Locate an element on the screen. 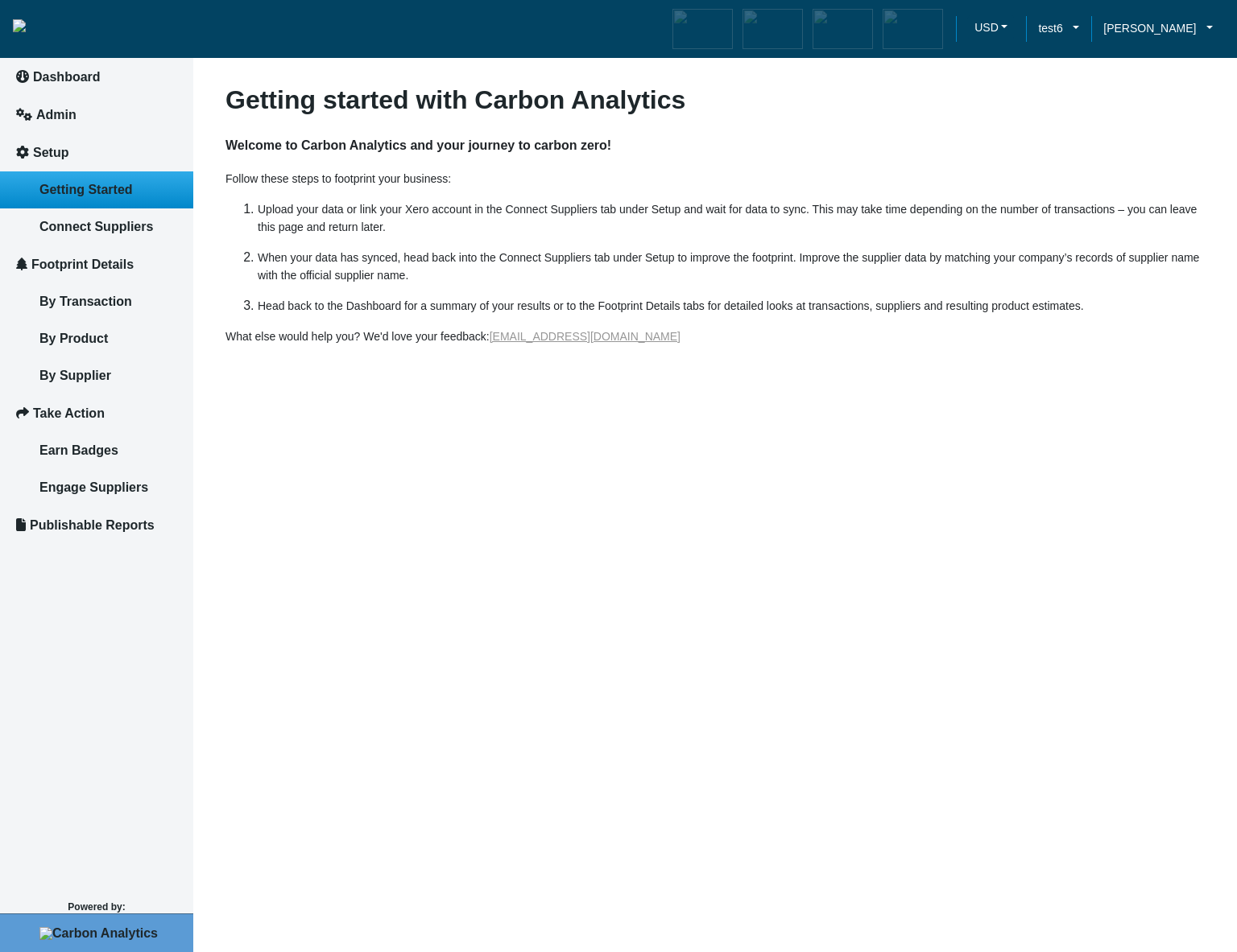  span: Earn Badges is located at coordinates (79, 450).